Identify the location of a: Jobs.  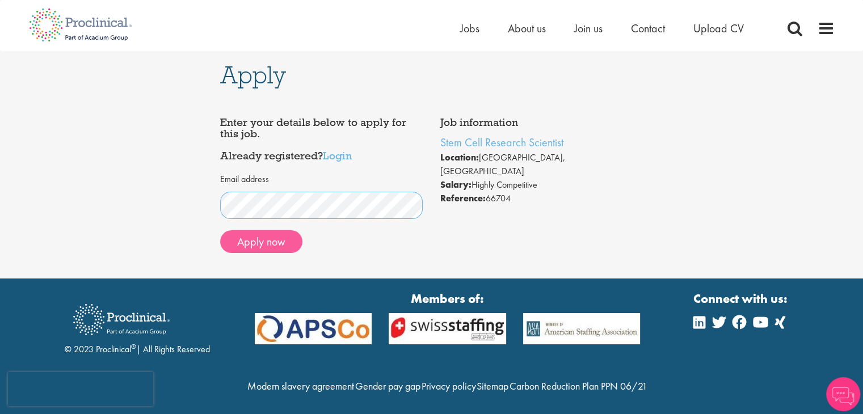
(470, 28).